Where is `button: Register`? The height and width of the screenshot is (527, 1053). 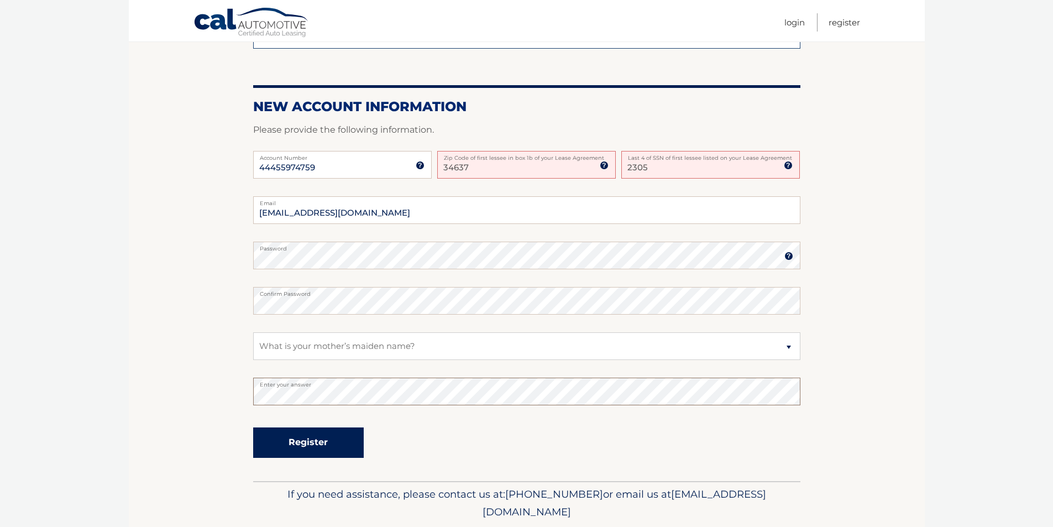
button: Register is located at coordinates (308, 442).